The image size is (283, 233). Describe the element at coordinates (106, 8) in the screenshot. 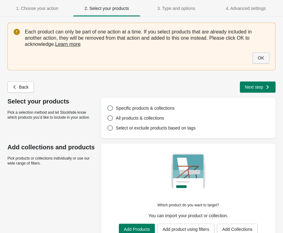

I see `span: 2. Select your products` at that location.